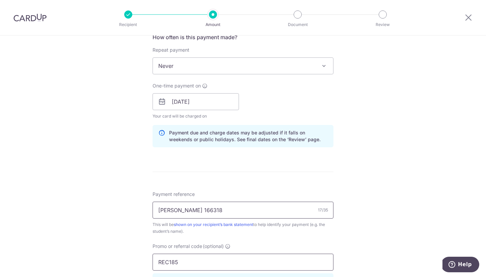 The width and height of the screenshot is (486, 277). What do you see at coordinates (248, 136) in the screenshot?
I see `p: Payment due and charge dates may be adjusted if it falls on weekends or public holidays. See fina...` at bounding box center [248, 136].